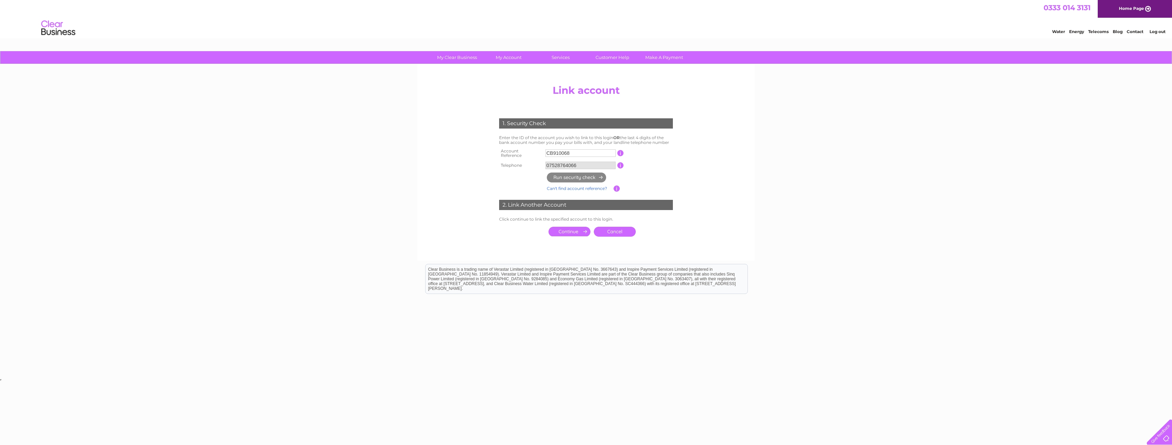 This screenshot has height=445, width=1172. I want to click on td: Enter the ID of the account you wish to link to this login the last 4 digits of the bank account ..., so click(586, 140).